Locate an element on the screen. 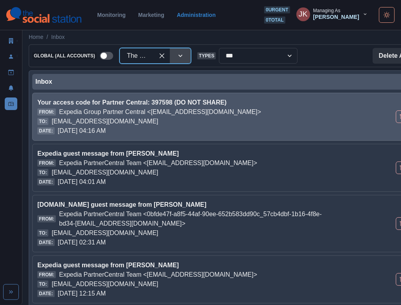 Image resolution: width=401 pixels, height=305 pixels. button: Expand is located at coordinates (11, 292).